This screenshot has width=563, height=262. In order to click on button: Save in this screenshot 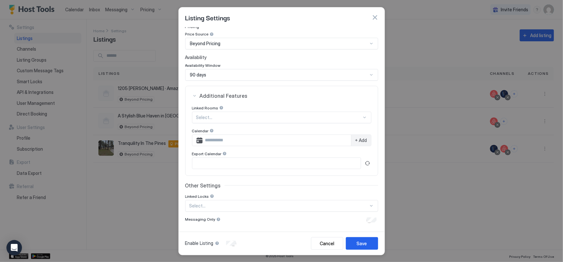, I will do `click(362, 243)`.